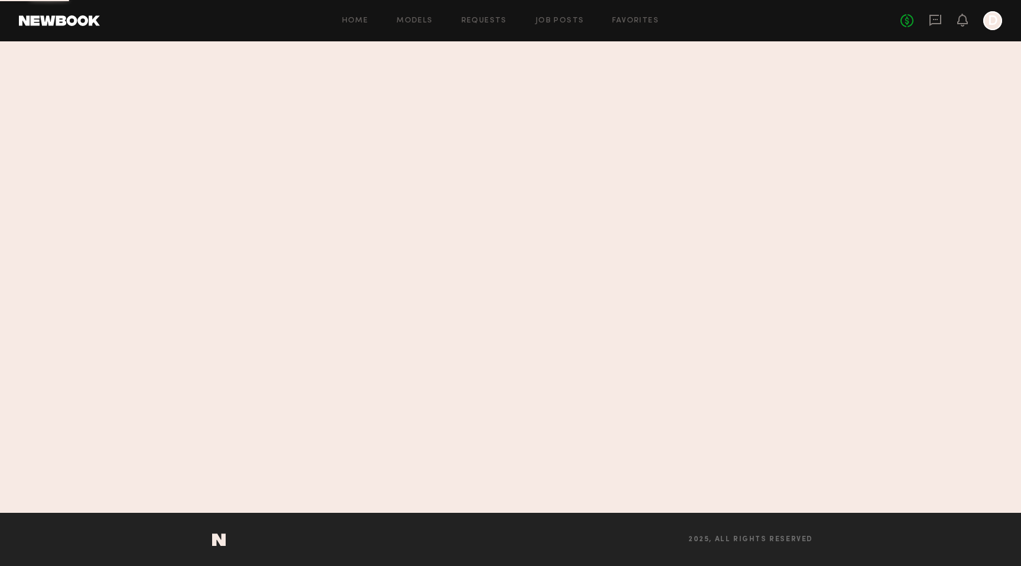 This screenshot has width=1021, height=566. I want to click on a: Job Posts, so click(560, 21).